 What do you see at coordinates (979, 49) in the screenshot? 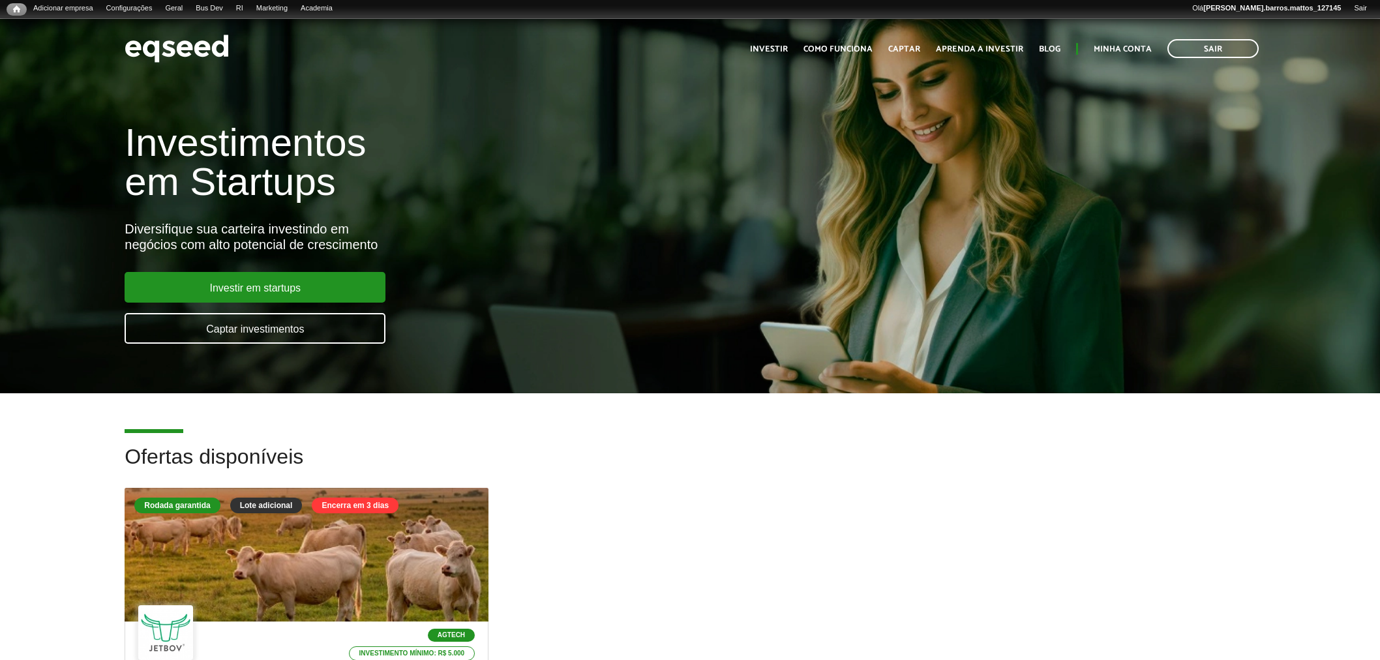
I see `a: Aprenda a investir` at bounding box center [979, 49].